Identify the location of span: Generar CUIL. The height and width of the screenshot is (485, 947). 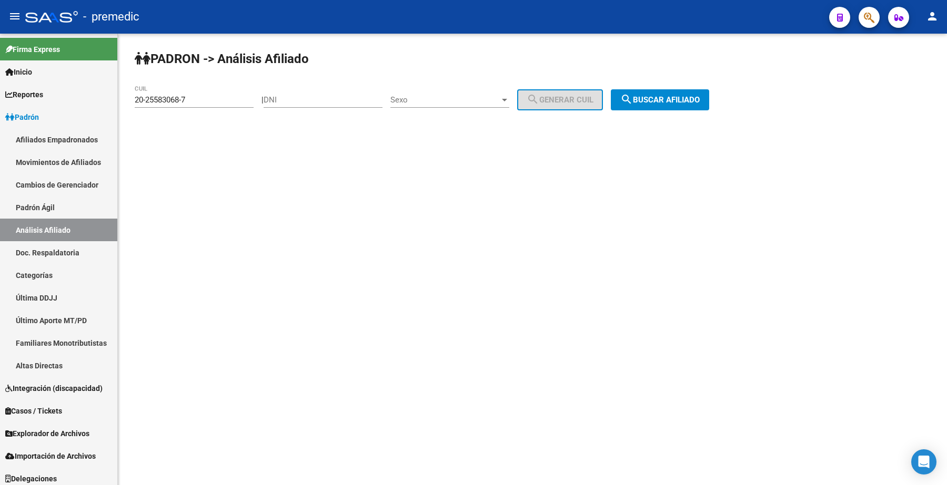
(560, 100).